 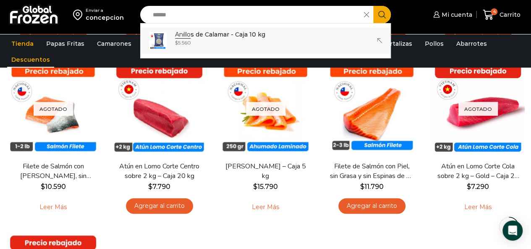 I want to click on a: Camarones, so click(x=114, y=44).